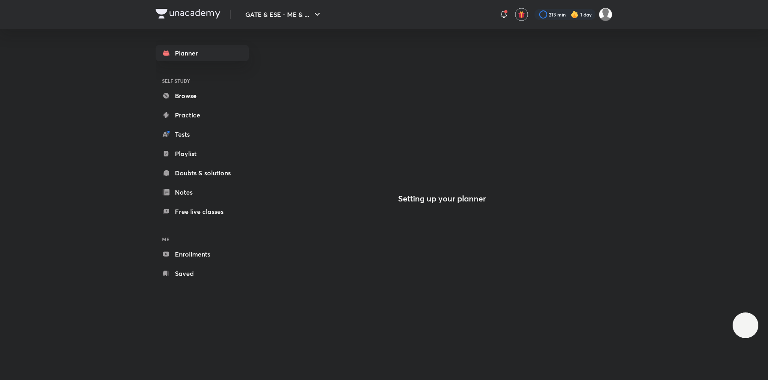 This screenshot has width=768, height=380. I want to click on h6: ME, so click(202, 239).